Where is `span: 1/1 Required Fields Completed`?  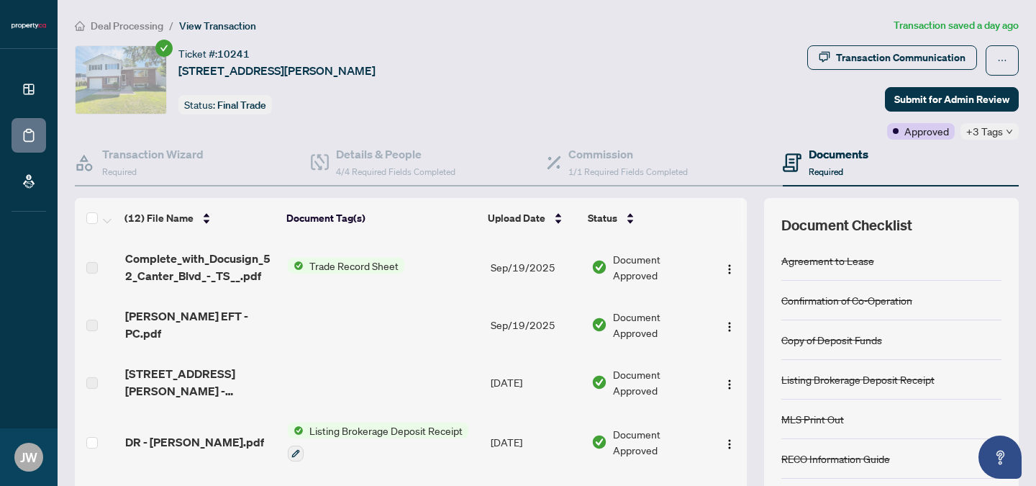
span: 1/1 Required Fields Completed is located at coordinates (628, 171).